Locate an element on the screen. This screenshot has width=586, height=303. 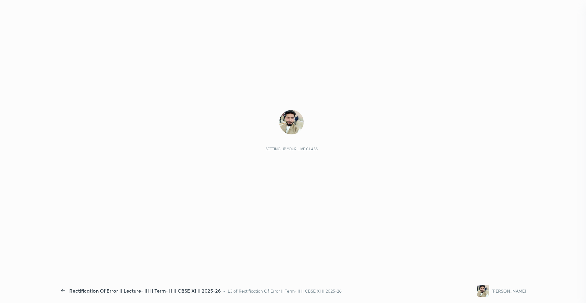
div: Setting up your live class is located at coordinates (292, 149).